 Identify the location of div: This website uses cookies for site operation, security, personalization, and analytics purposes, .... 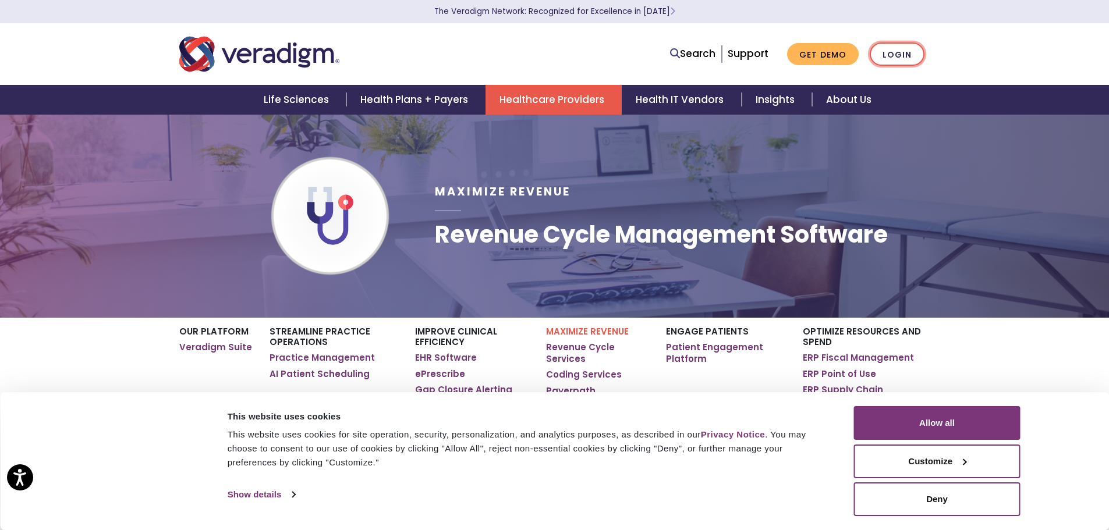
(527, 449).